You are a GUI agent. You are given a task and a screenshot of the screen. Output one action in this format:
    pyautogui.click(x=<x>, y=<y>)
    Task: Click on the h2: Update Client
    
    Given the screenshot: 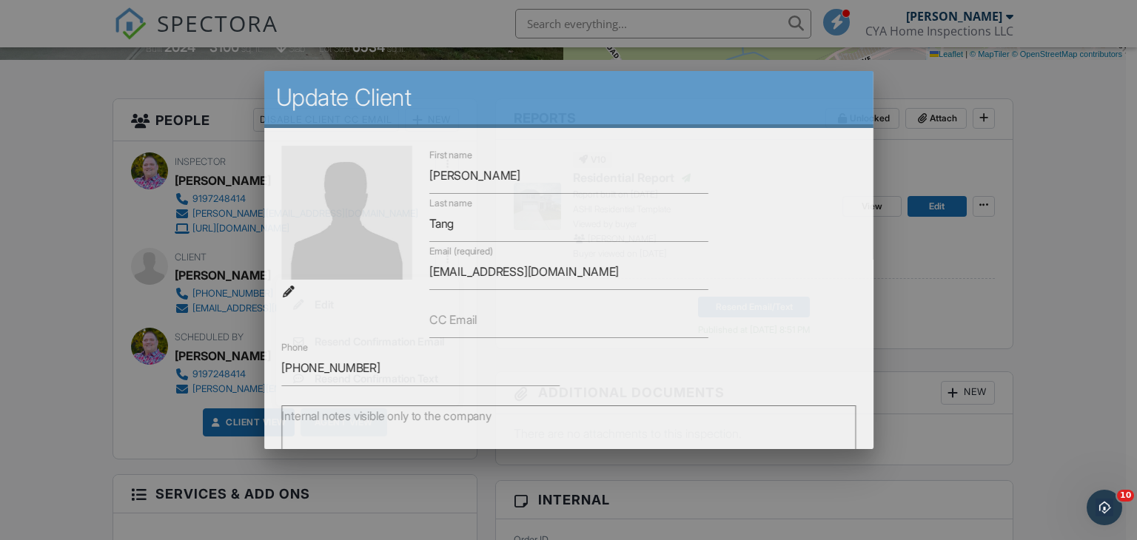 What is the action you would take?
    pyautogui.click(x=568, y=98)
    